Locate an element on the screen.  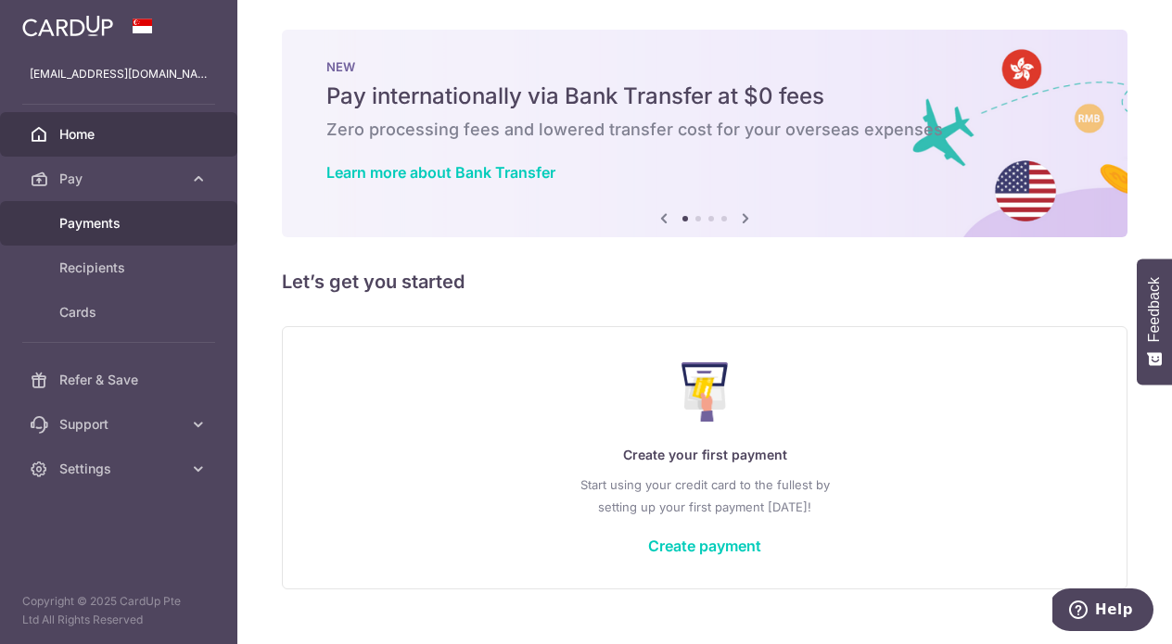
span: Cards is located at coordinates (121, 312).